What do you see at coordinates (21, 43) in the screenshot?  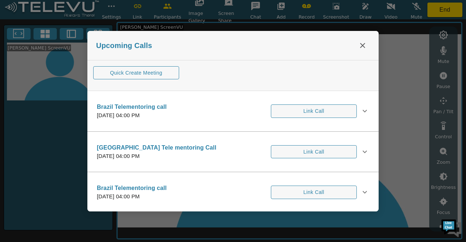 I see `img: d_736959983_company_1615157101543_736959983` at bounding box center [21, 43].